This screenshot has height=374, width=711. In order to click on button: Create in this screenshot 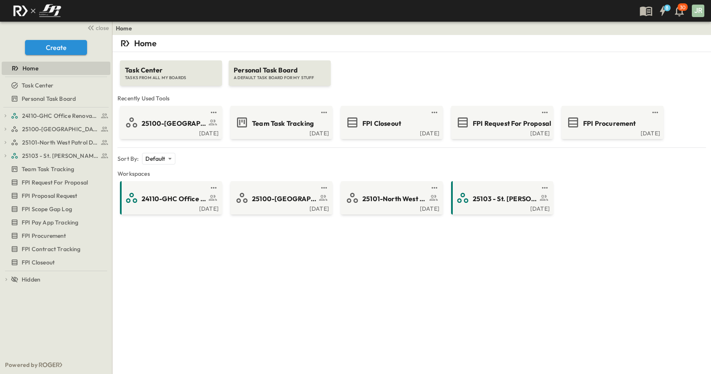, I will do `click(56, 47)`.